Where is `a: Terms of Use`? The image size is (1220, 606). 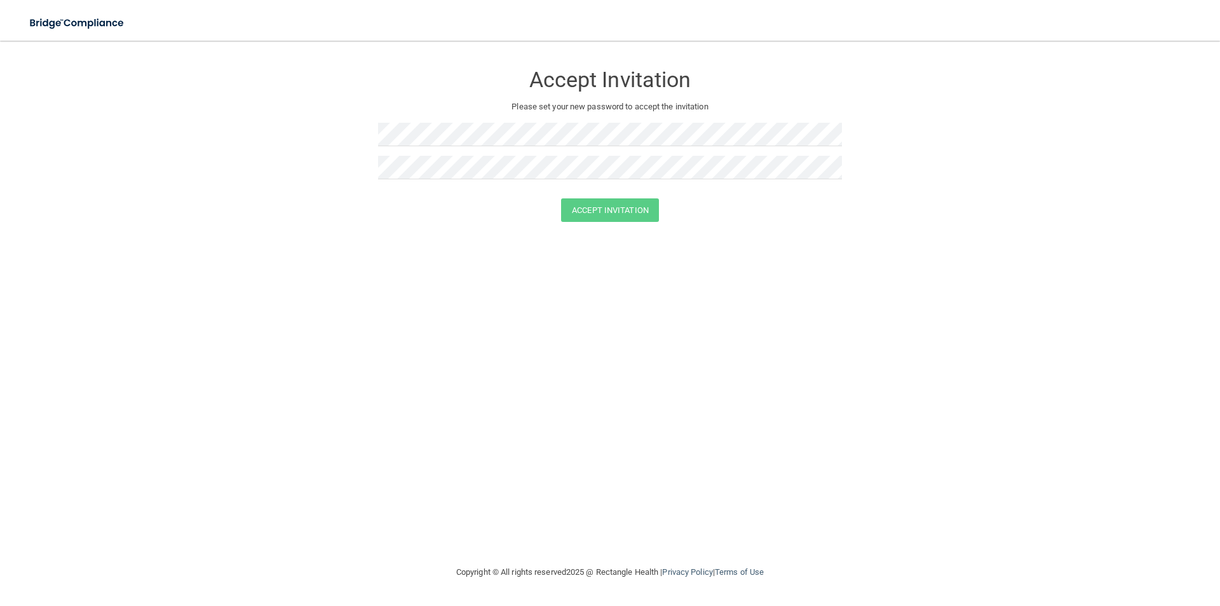 a: Terms of Use is located at coordinates (739, 571).